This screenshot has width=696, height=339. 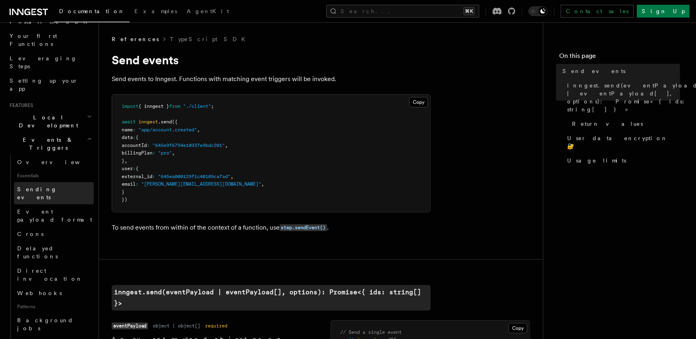 I want to click on span: email, so click(x=128, y=184).